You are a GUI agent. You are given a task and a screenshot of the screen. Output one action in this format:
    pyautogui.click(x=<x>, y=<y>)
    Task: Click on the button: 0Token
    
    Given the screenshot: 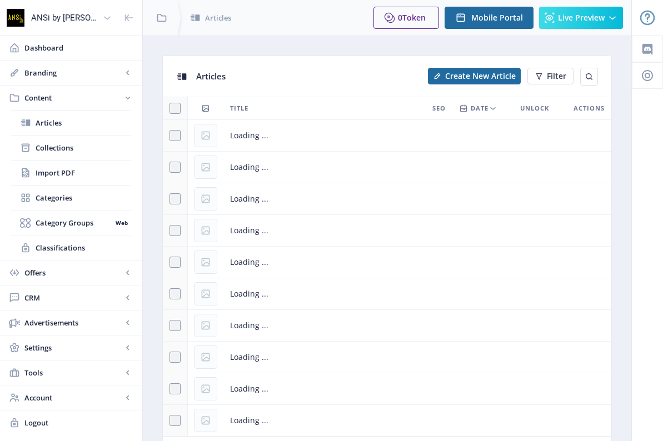 What is the action you would take?
    pyautogui.click(x=406, y=18)
    